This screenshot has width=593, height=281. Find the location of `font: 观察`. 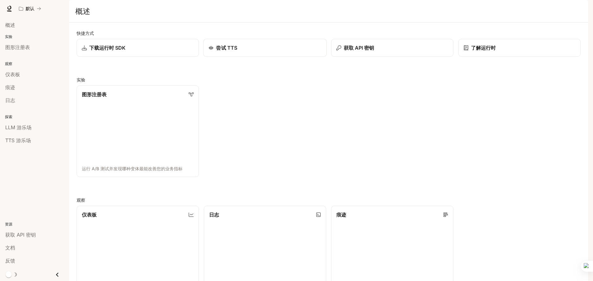

font: 观察 is located at coordinates (81, 200).